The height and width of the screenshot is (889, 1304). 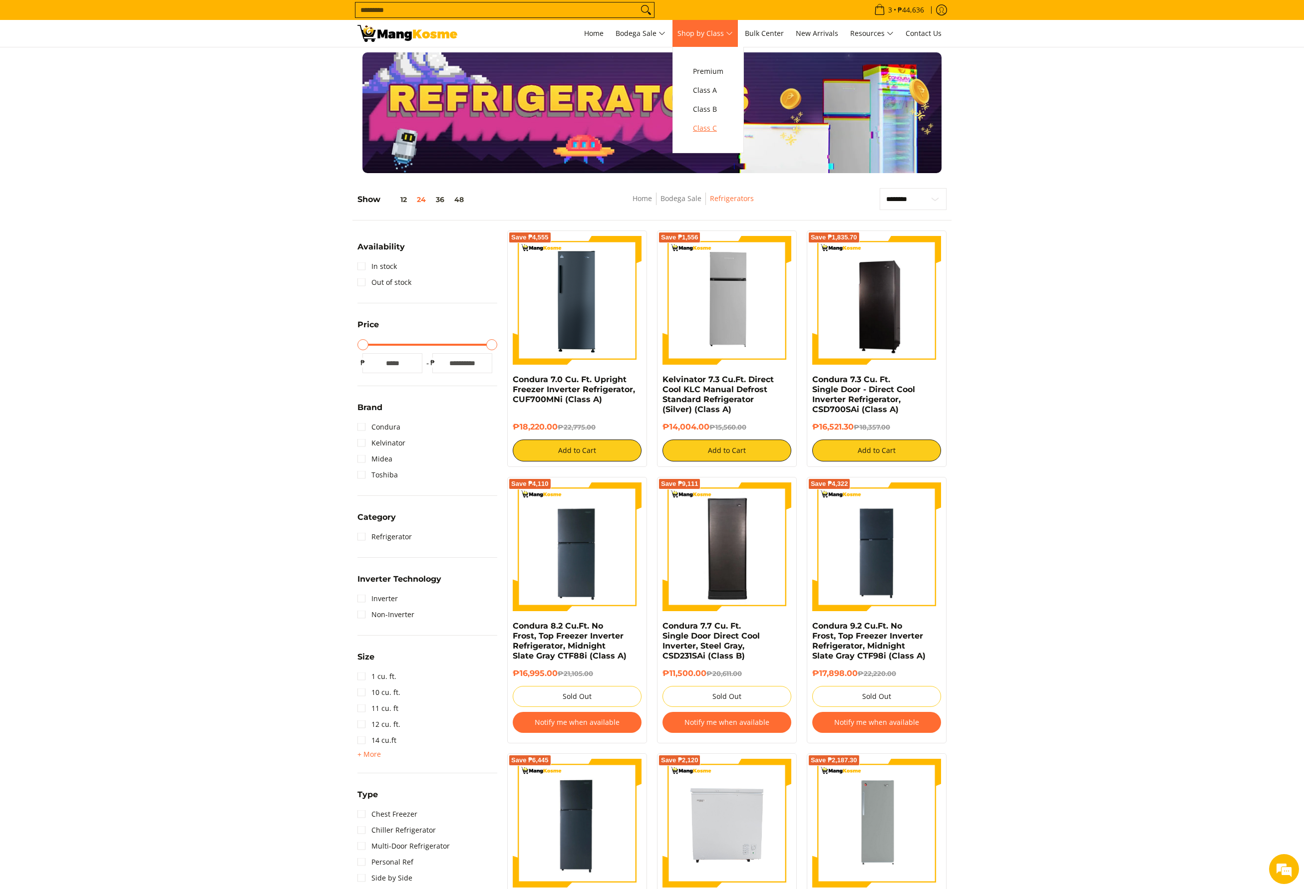 I want to click on img: Condura 7.0 Cu. Ft. Upright Freezer Inverter Refrigerator, CUF700MNi (Class A), so click(x=577, y=300).